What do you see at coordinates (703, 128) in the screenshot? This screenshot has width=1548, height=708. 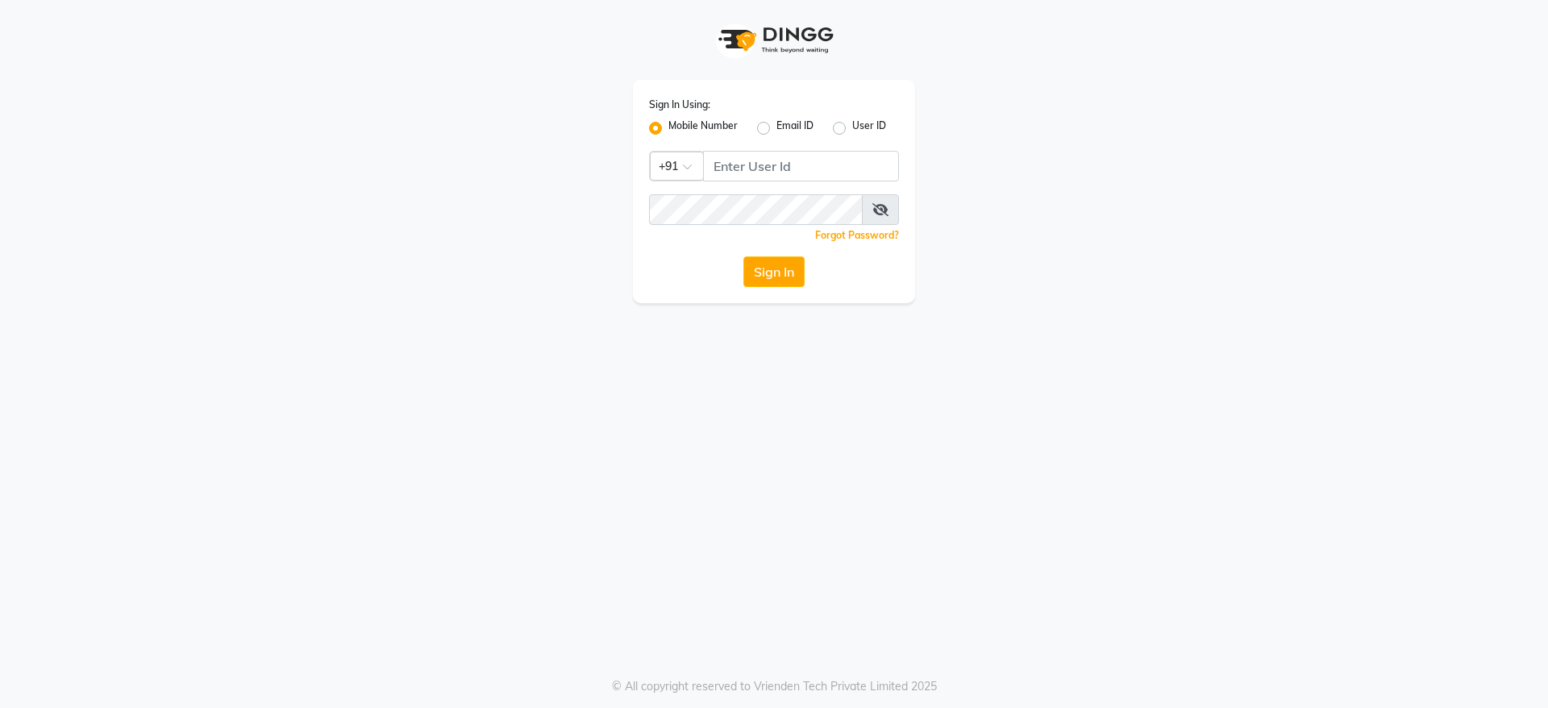 I see `label: Mobile Number` at bounding box center [703, 128].